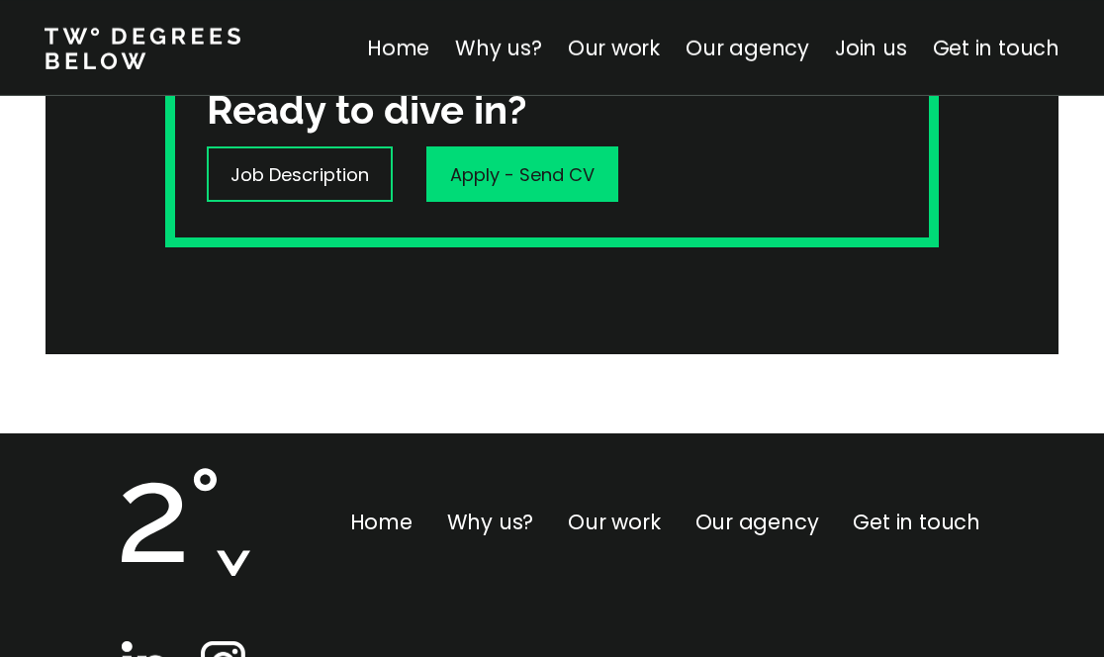 The image size is (1104, 657). I want to click on h3: Ready to dive in?, so click(366, 110).